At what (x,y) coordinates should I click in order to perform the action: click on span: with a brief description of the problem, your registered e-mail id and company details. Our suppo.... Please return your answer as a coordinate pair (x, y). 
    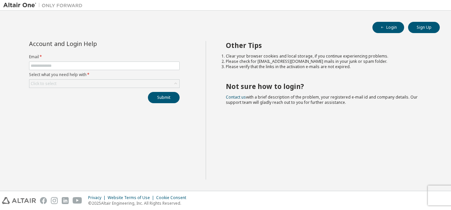
    Looking at the image, I should click on (322, 99).